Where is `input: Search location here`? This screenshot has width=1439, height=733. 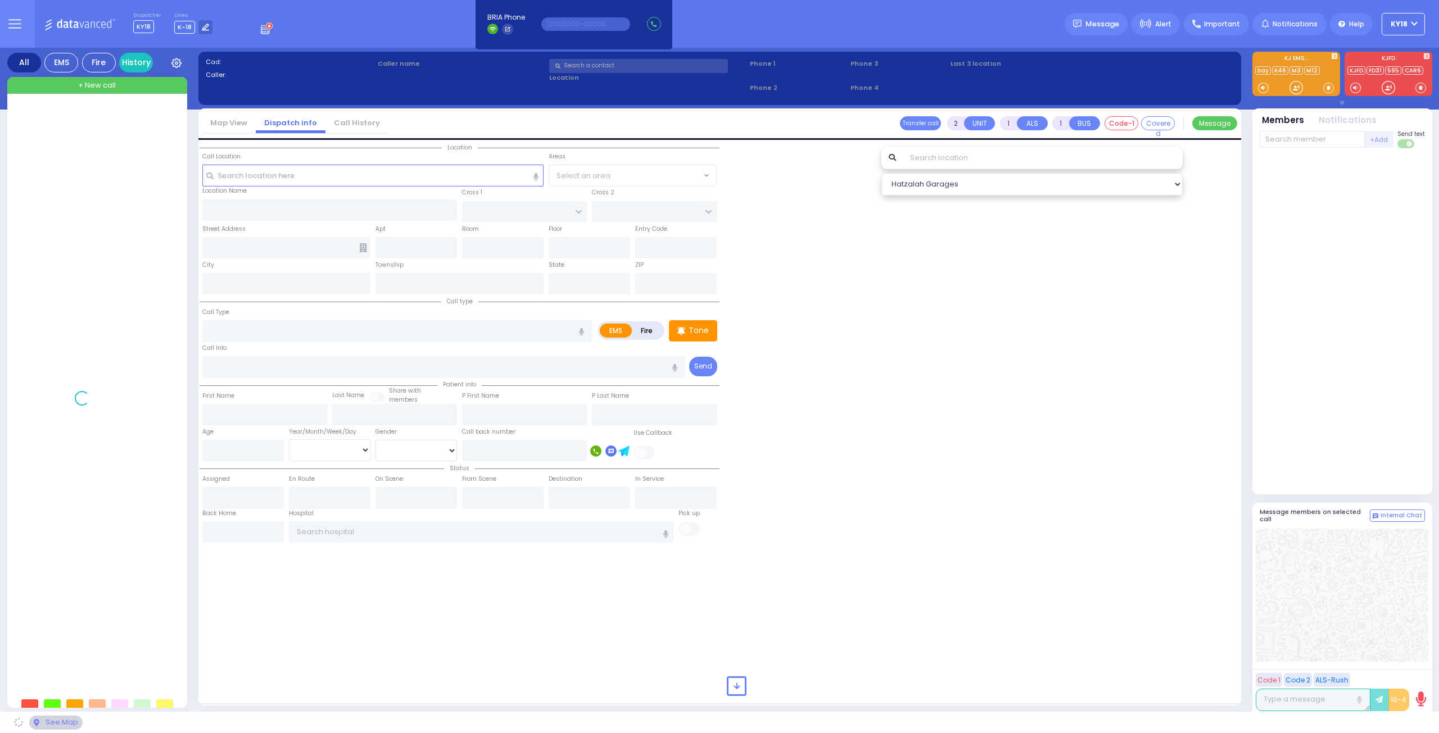
input: Search location here is located at coordinates (373, 175).